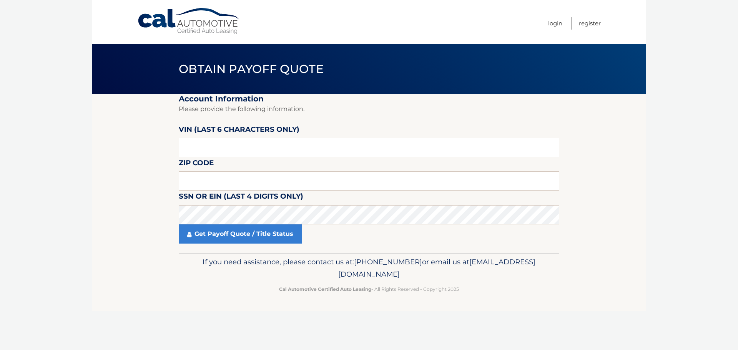  I want to click on p: - All Rights Reserved - Copyright 2025, so click(369, 289).